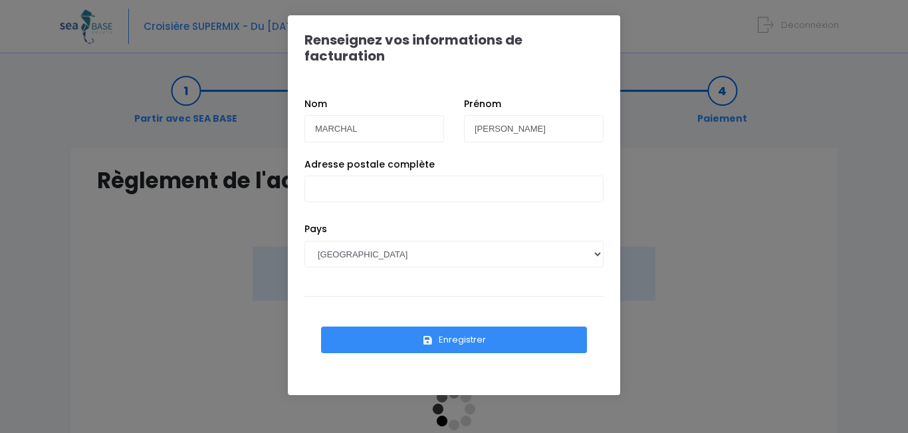 The image size is (908, 433). What do you see at coordinates (370, 164) in the screenshot?
I see `label: Adresse postale complète` at bounding box center [370, 164].